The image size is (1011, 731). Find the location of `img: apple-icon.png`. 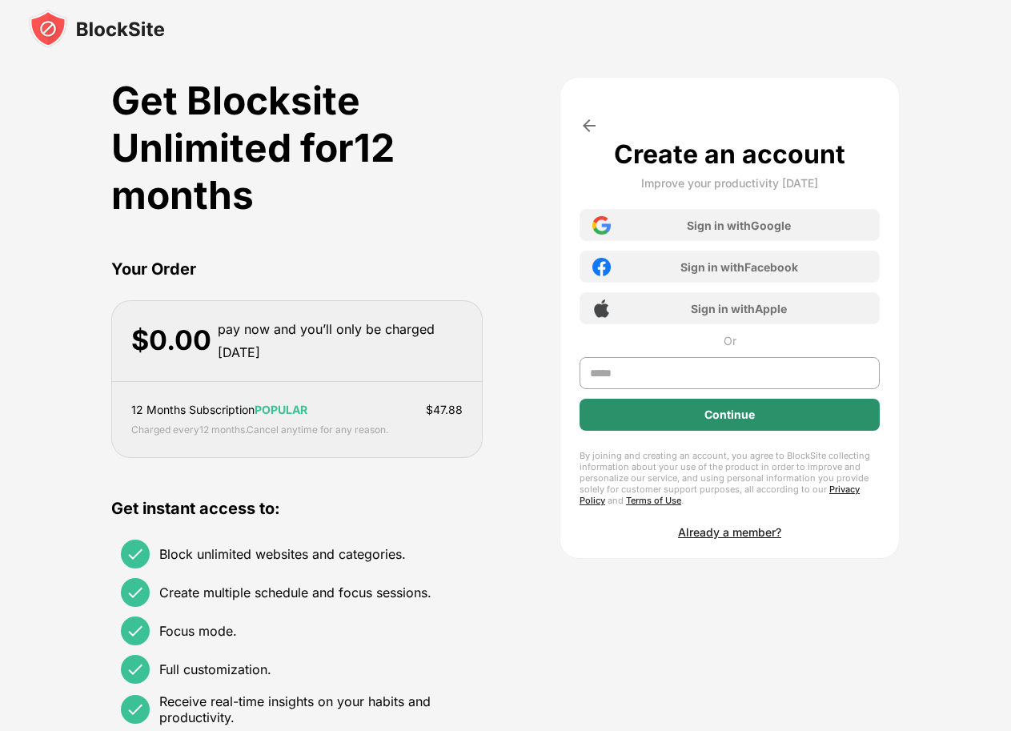

img: apple-icon.png is located at coordinates (601, 308).